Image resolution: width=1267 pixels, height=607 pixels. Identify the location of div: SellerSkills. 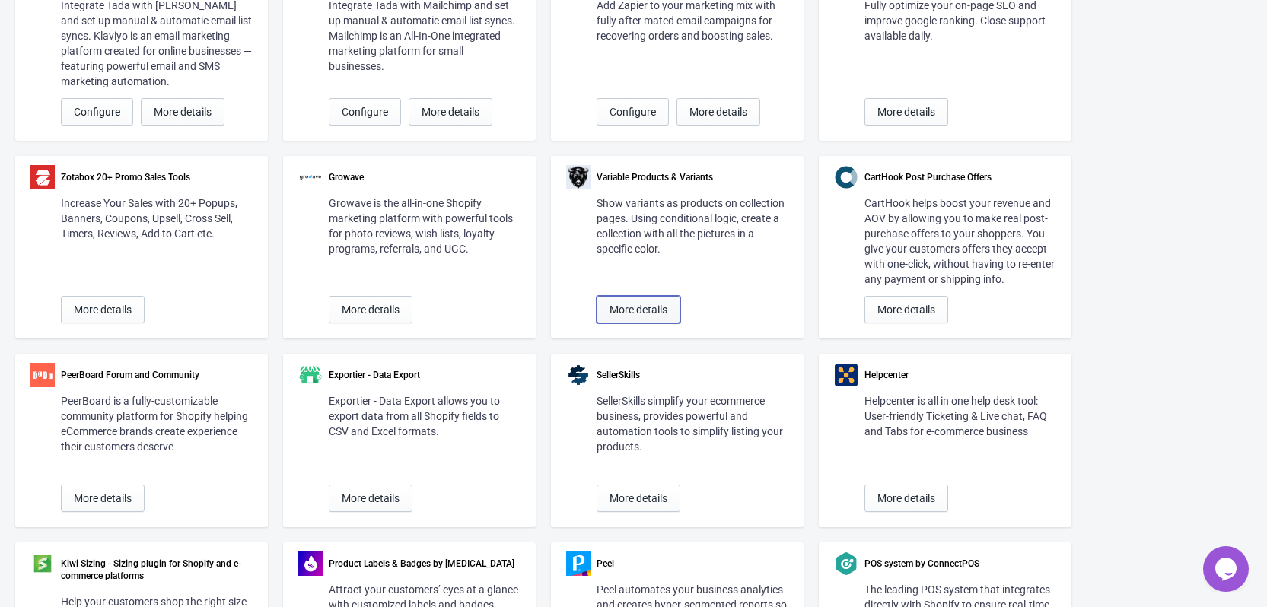
(693, 375).